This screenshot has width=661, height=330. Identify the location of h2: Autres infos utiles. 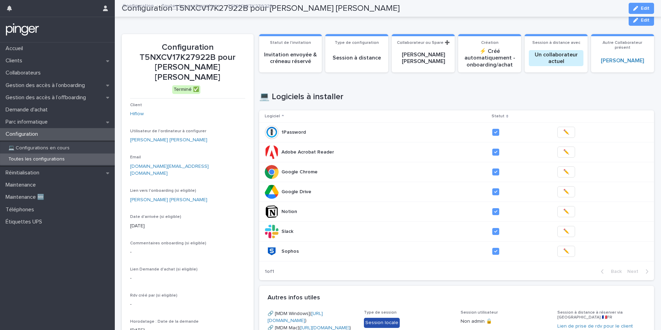
(293, 298).